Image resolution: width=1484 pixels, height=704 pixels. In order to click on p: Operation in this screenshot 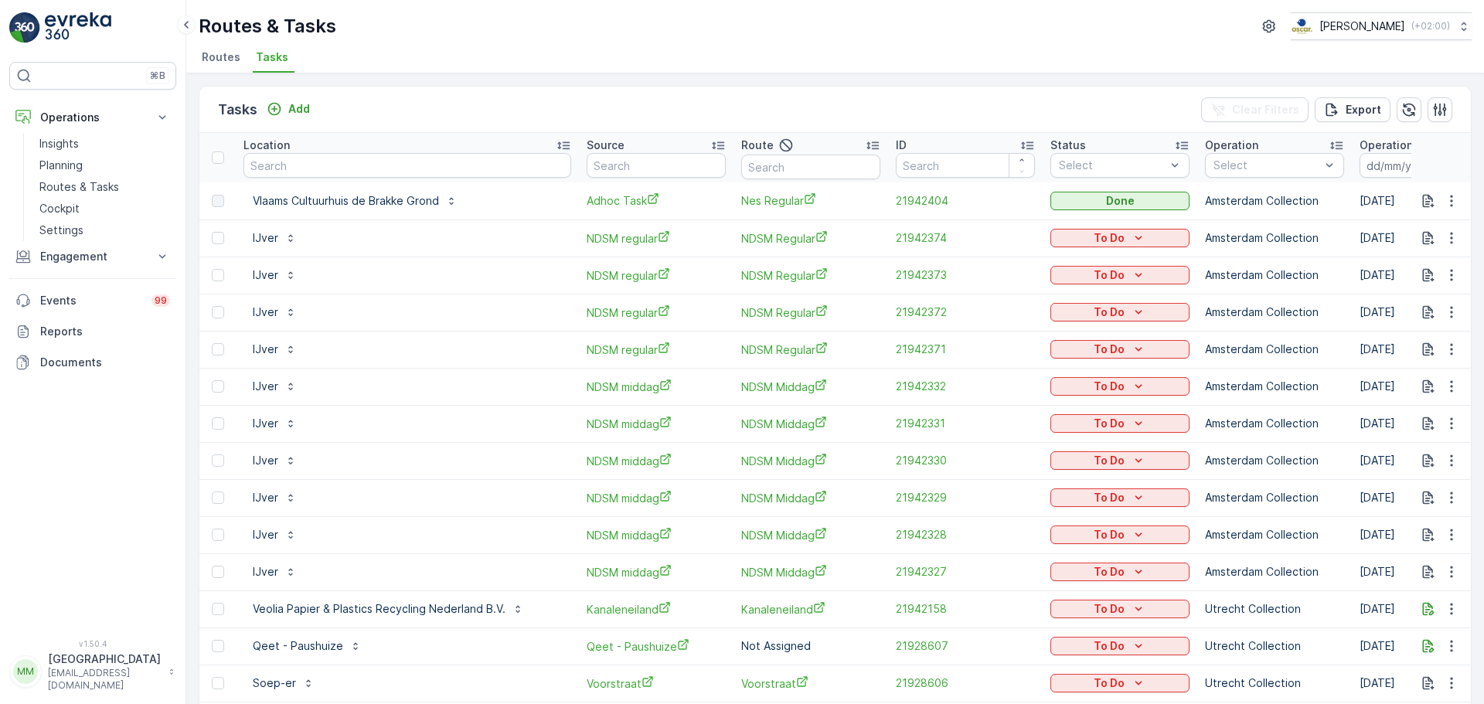, I will do `click(1231, 145)`.